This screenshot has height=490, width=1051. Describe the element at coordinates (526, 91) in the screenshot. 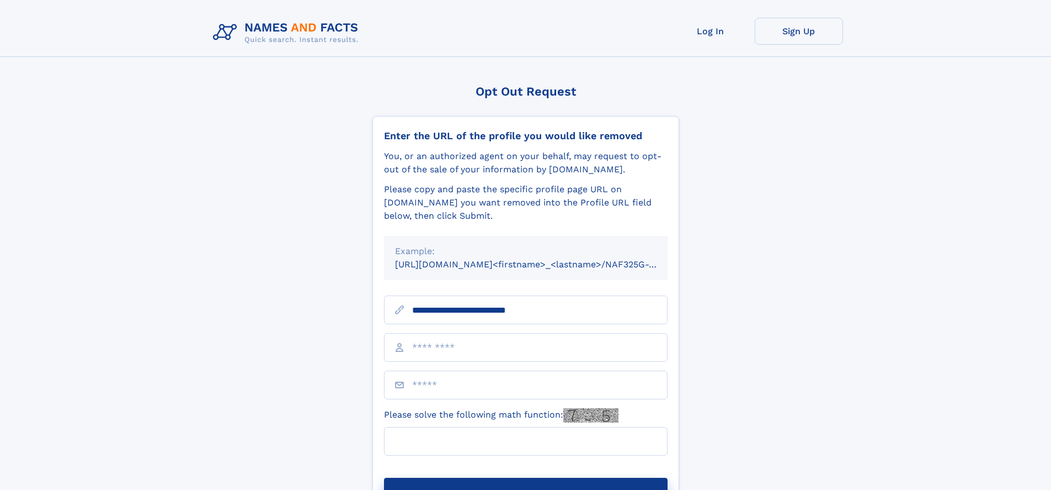

I see `div: Opt Out Request` at that location.